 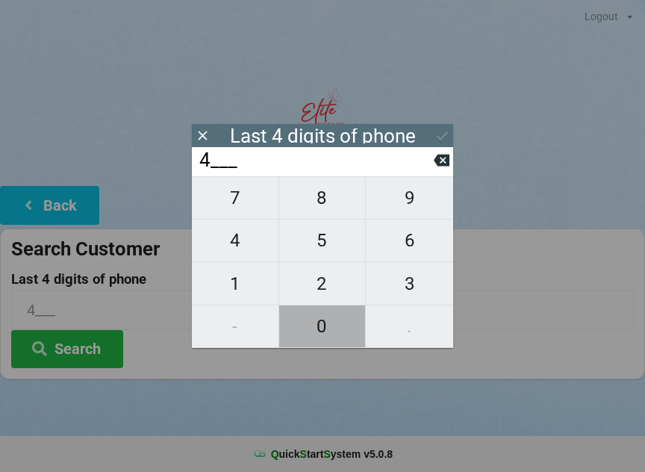 What do you see at coordinates (323, 284) in the screenshot?
I see `span: 2` at bounding box center [323, 284].